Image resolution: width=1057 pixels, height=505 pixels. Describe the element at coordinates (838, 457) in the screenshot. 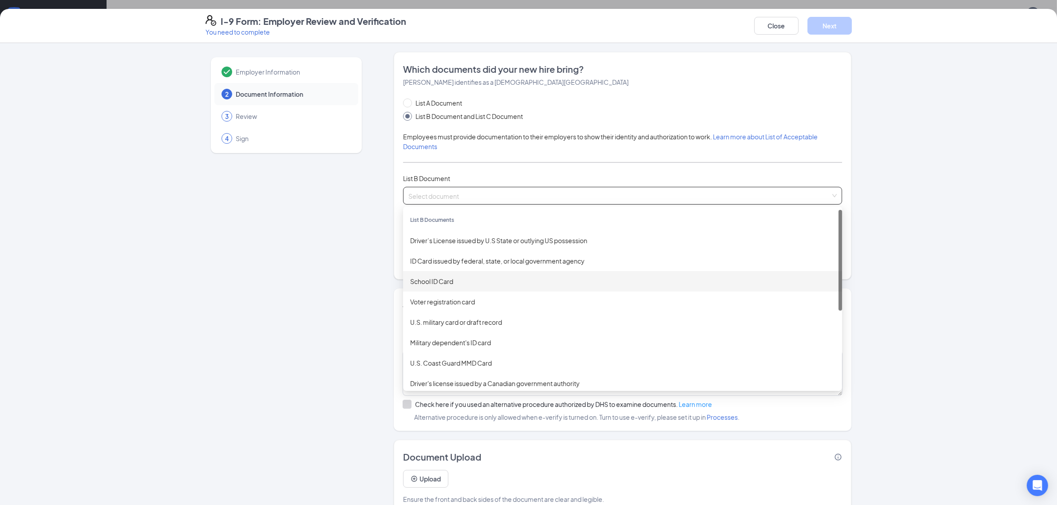

I see `svg: Info` at that location.